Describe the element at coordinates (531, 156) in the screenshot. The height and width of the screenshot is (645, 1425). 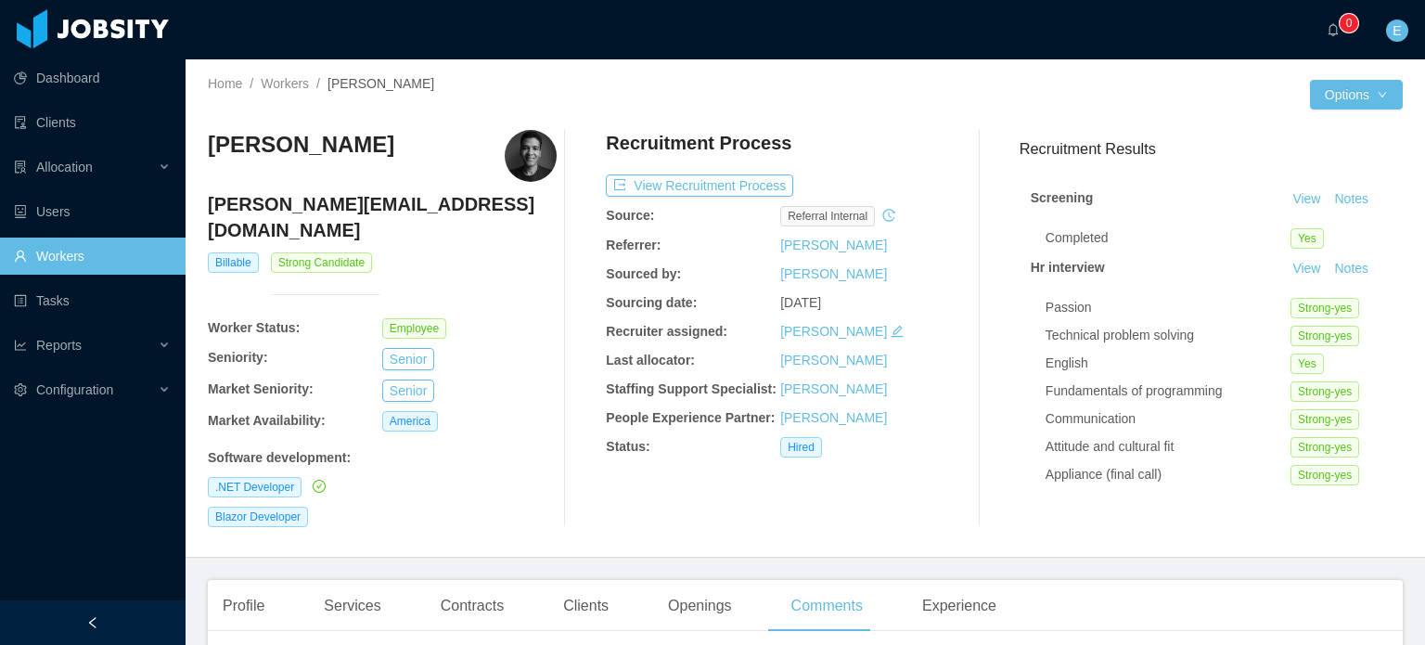
I see `img: 1f3a4c10-80fc-11ea-b6ac-97199702122d_66e09846da748-400w.png` at that location.